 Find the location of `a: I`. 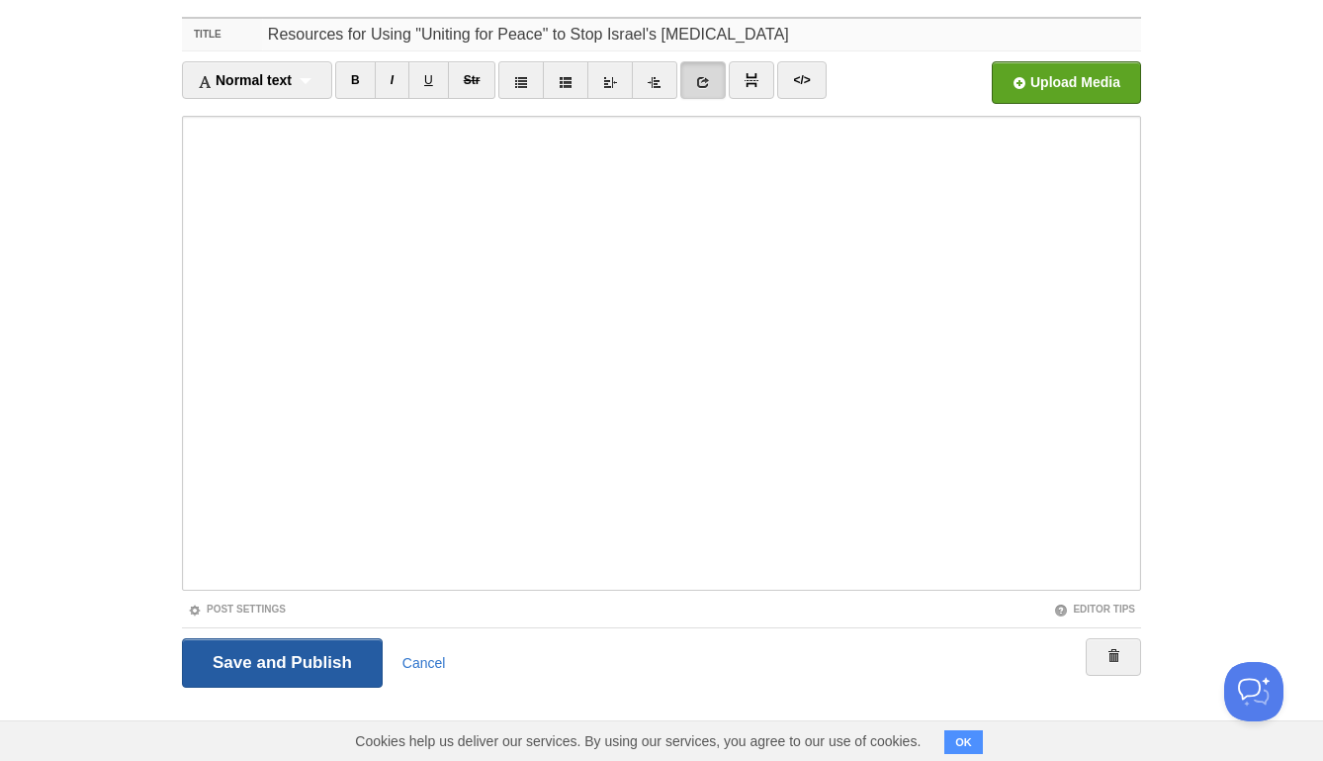

a: I is located at coordinates (392, 80).